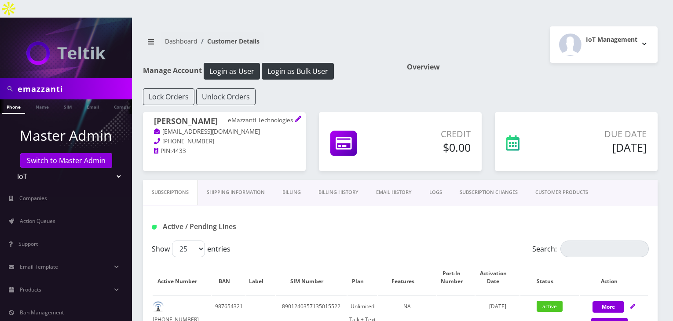  I want to click on button: Login as Bulk User, so click(298, 71).